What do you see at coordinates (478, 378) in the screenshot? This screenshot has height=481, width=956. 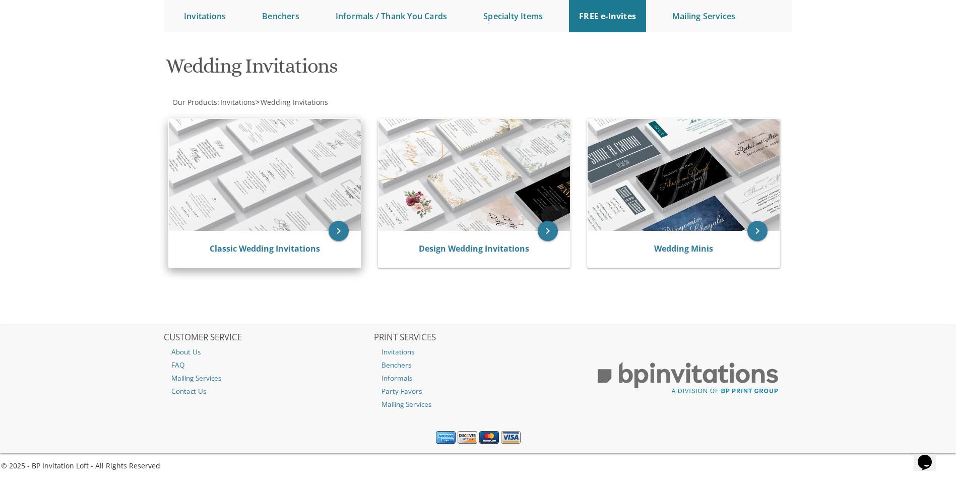 I see `a: Informals` at bounding box center [478, 378].